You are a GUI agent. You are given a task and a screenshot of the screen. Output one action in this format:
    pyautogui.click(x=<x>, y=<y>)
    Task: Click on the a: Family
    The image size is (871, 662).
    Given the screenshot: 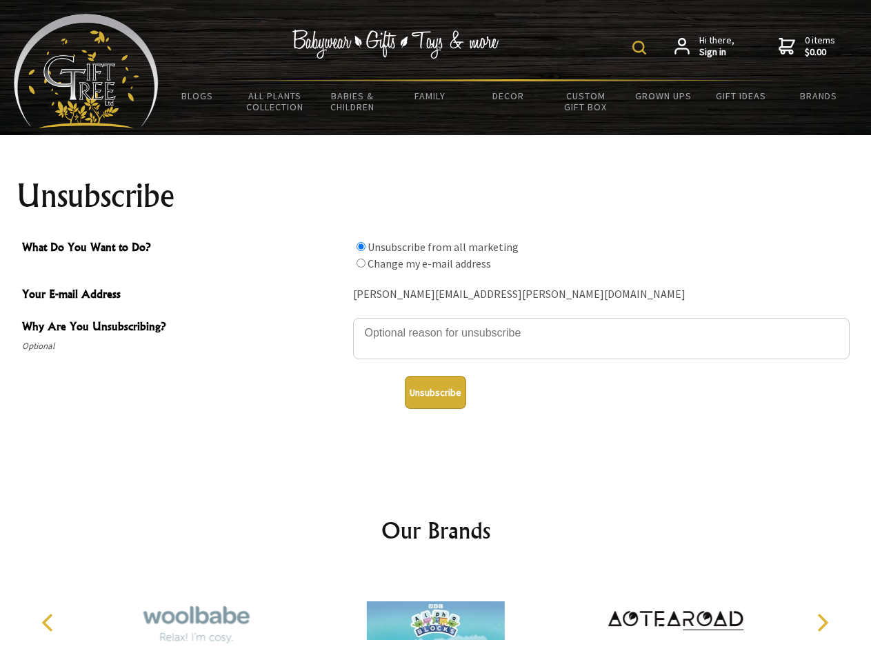 What is the action you would take?
    pyautogui.click(x=430, y=96)
    